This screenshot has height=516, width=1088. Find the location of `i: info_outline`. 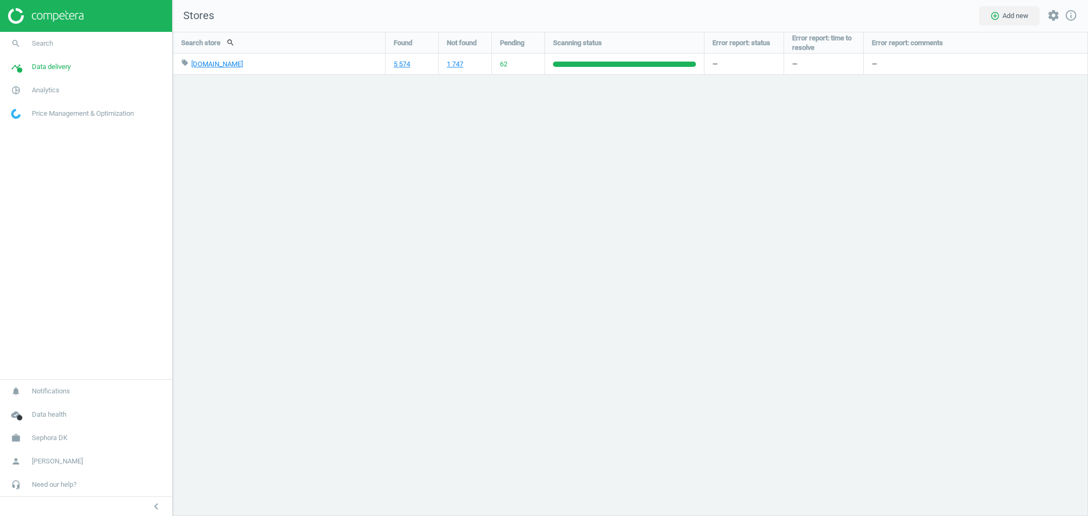

i: info_outline is located at coordinates (1071, 15).